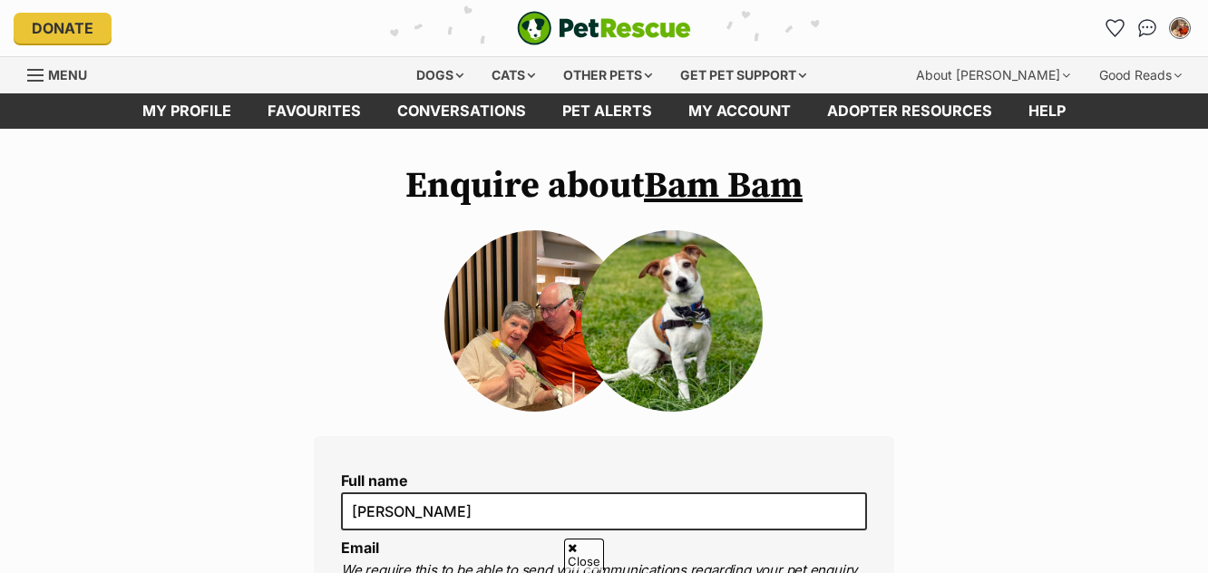 The image size is (1208, 573). What do you see at coordinates (187, 111) in the screenshot?
I see `a: My profile` at bounding box center [187, 111].